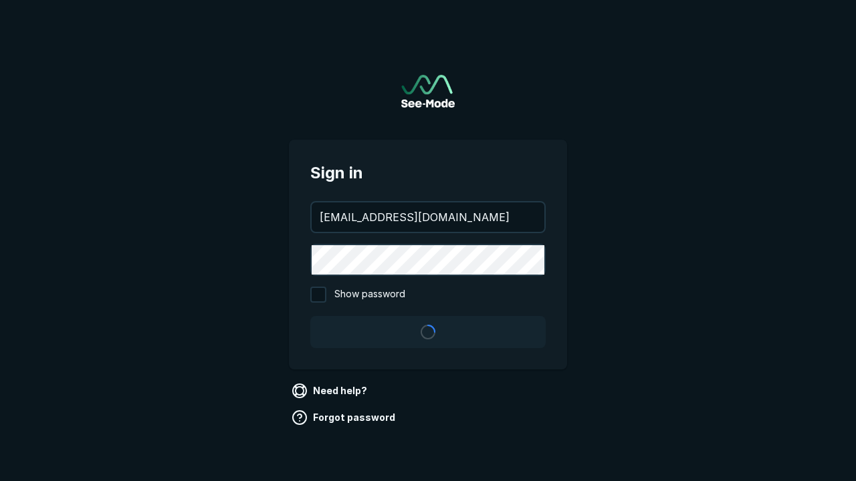 This screenshot has width=856, height=481. What do you see at coordinates (370, 295) in the screenshot?
I see `span: Show password` at bounding box center [370, 295].